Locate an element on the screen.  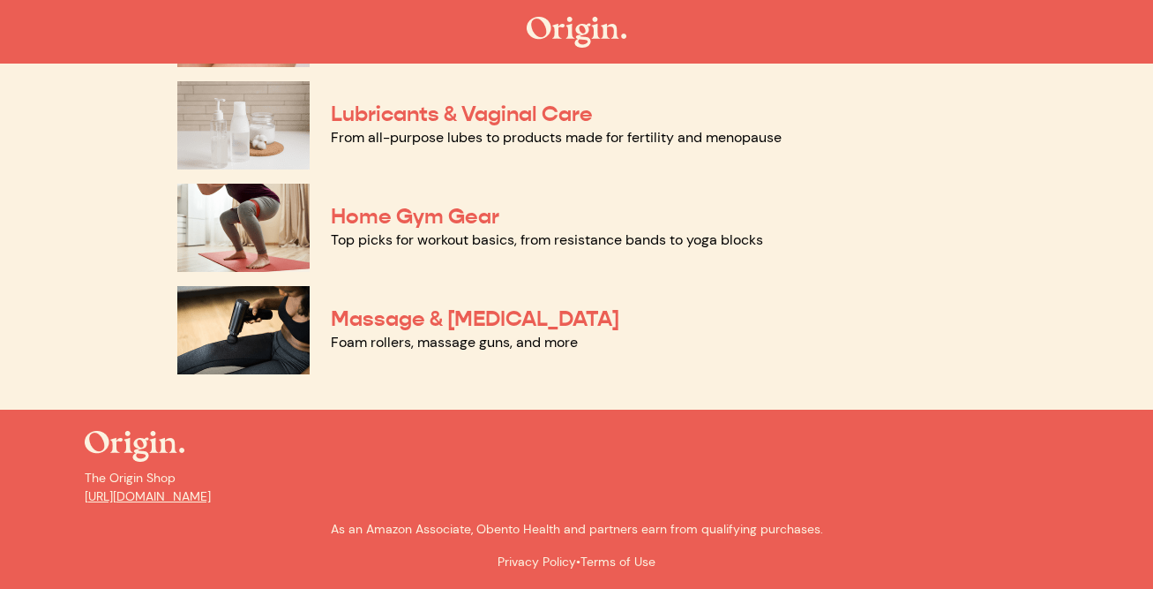
img: Lubricants & Vaginal Care is located at coordinates (244, 125).